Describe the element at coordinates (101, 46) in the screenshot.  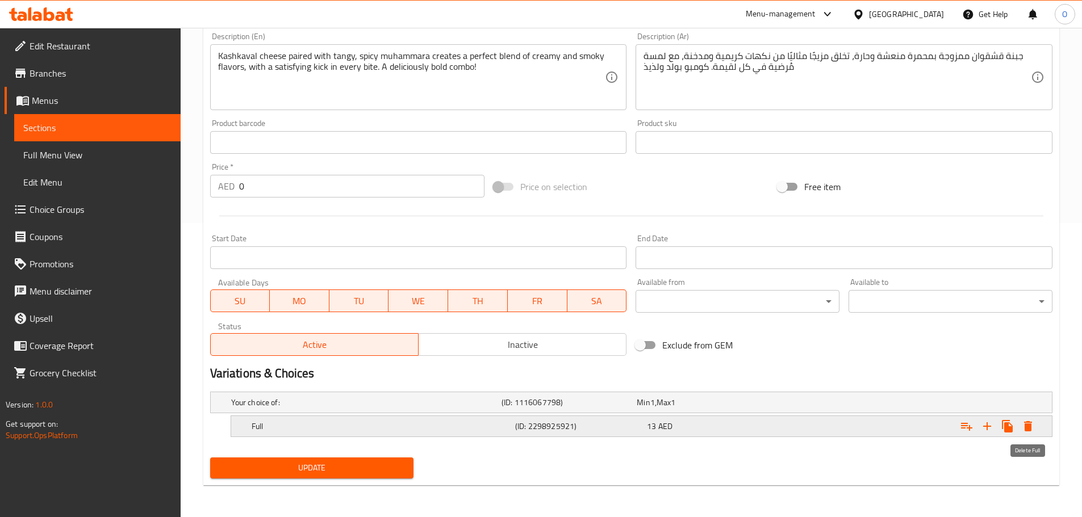
I see `span: Edit Restaurant` at that location.